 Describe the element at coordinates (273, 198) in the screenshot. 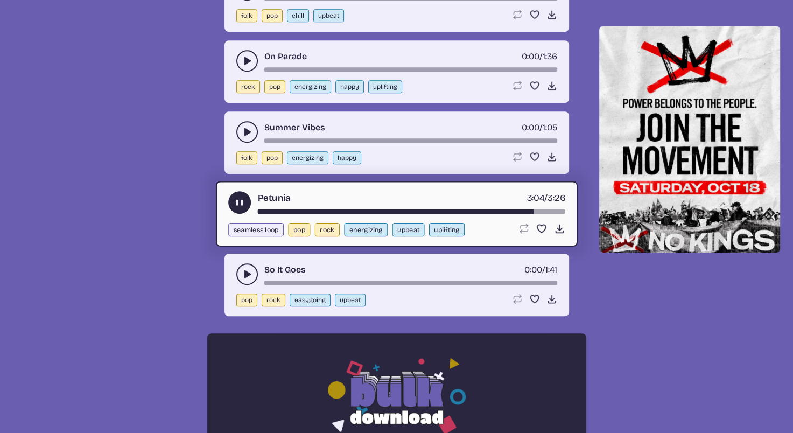

I see `a: Petunia` at that location.